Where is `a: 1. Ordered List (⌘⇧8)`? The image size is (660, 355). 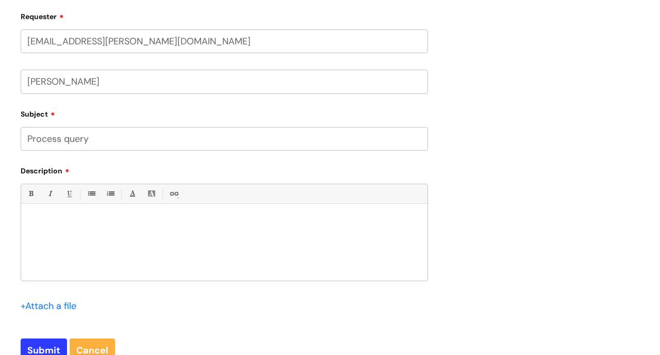
a: 1. Ordered List (⌘⇧8) is located at coordinates (110, 193).